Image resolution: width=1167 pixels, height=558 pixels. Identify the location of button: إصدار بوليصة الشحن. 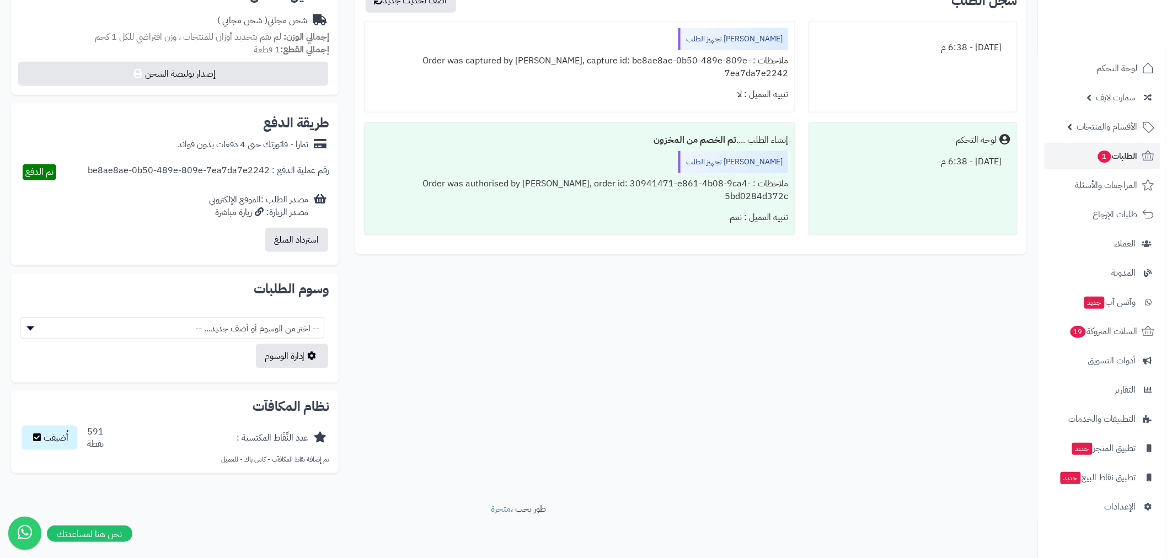
(173, 74).